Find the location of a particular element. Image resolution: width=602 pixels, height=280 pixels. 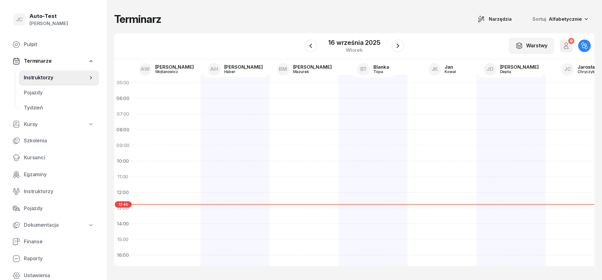

div: Depta is located at coordinates (515, 72).